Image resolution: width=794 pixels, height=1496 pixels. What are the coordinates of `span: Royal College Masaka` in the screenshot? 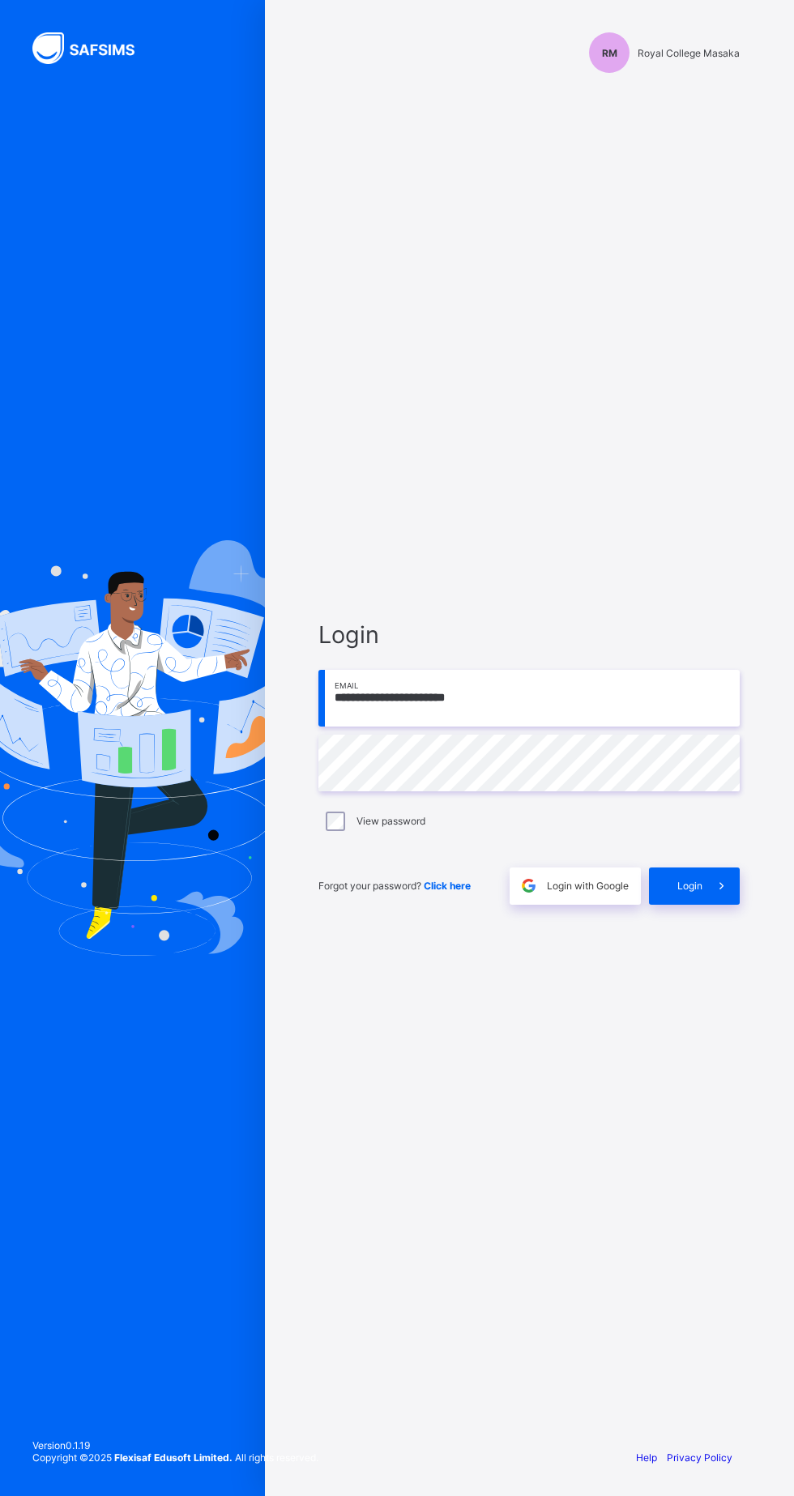 It's located at (689, 53).